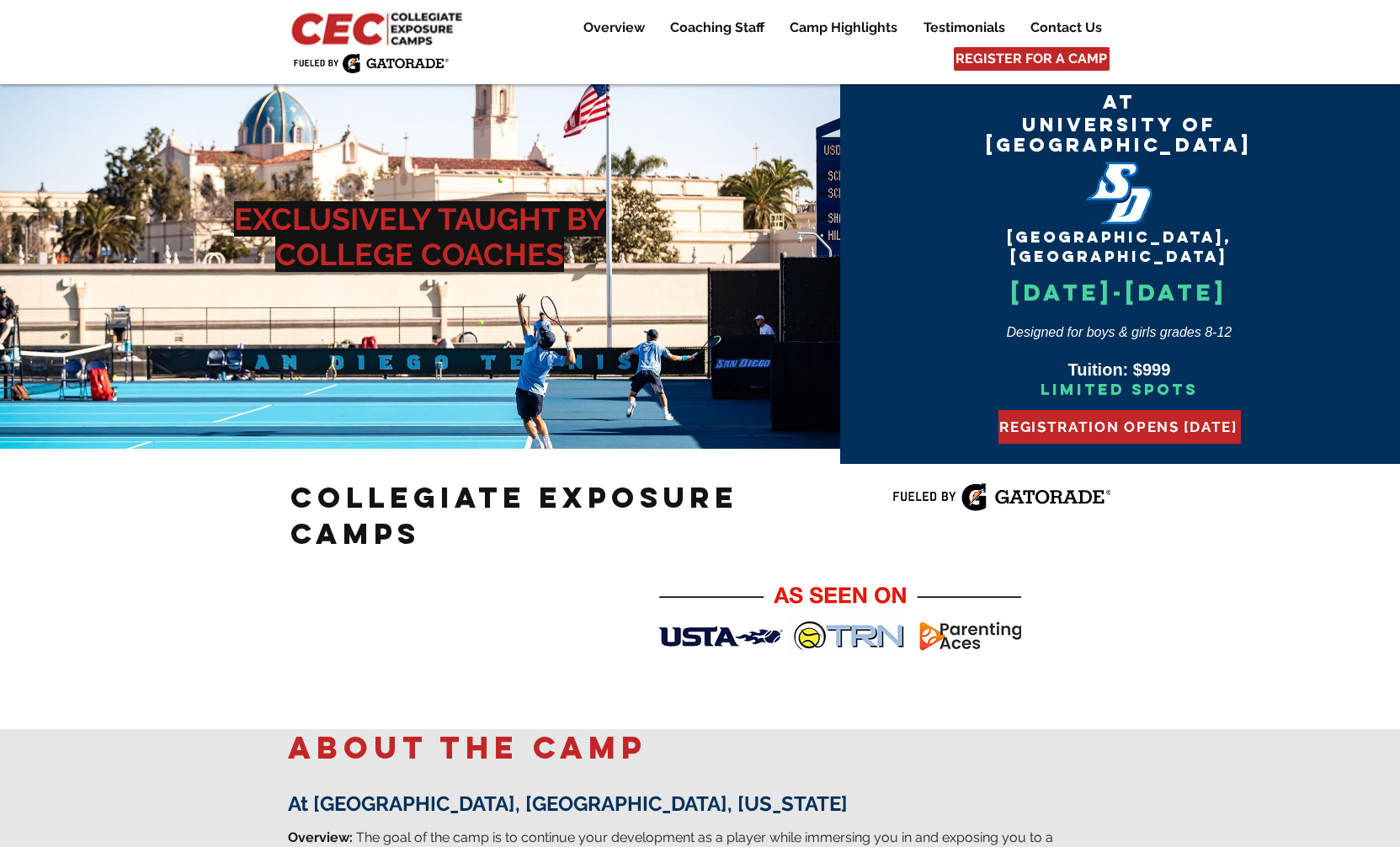  I want to click on span: EXCLUSIVELY TAUGHT BY COLLEGE COACHES, so click(420, 237).